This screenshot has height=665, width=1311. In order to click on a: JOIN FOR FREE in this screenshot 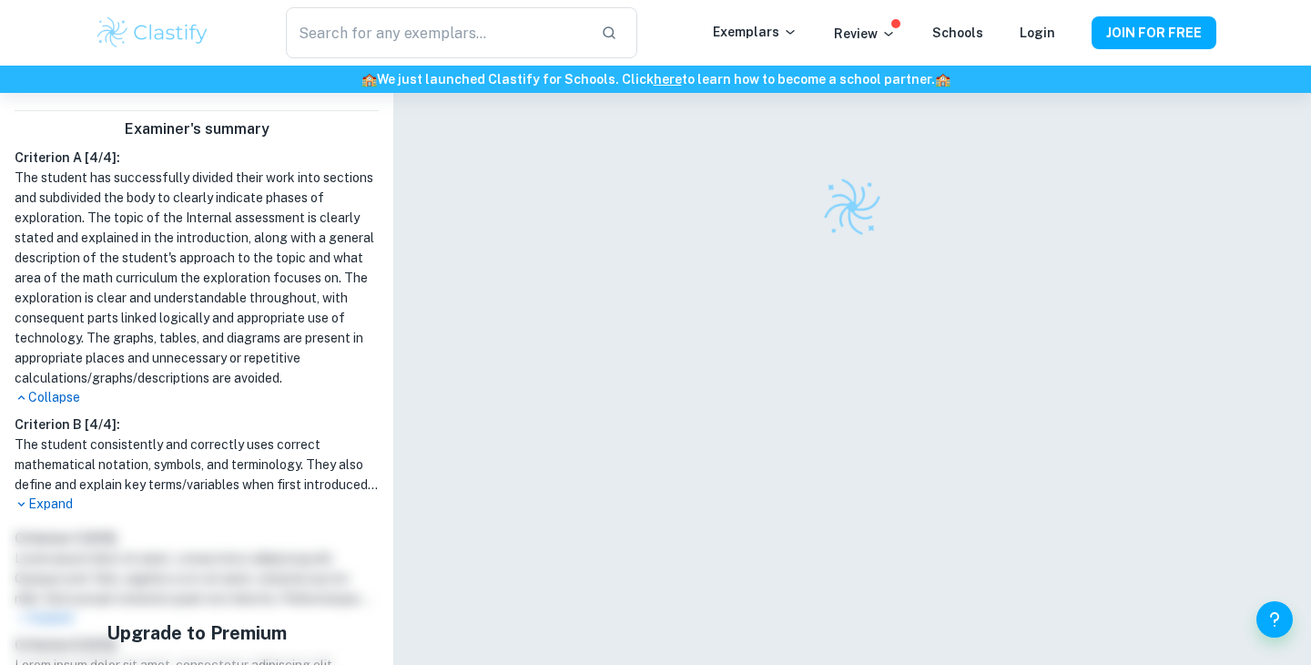, I will do `click(1154, 33)`.